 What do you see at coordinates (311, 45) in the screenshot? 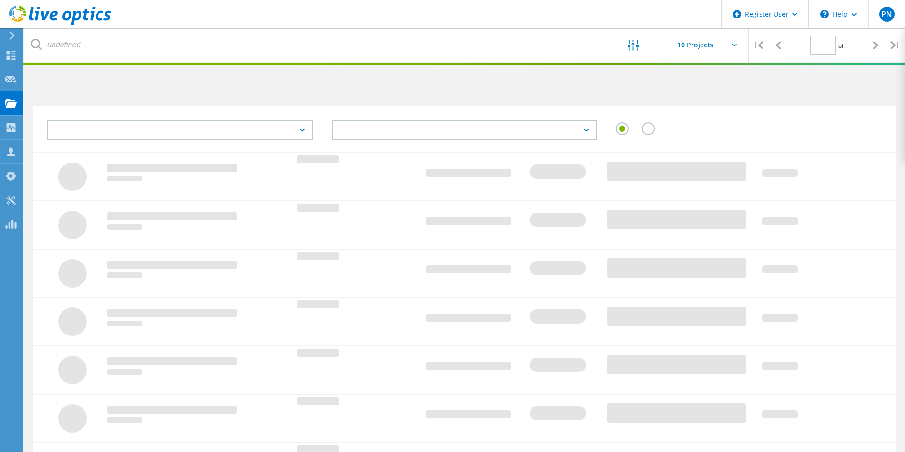
I see `input: undefined` at bounding box center [311, 45].